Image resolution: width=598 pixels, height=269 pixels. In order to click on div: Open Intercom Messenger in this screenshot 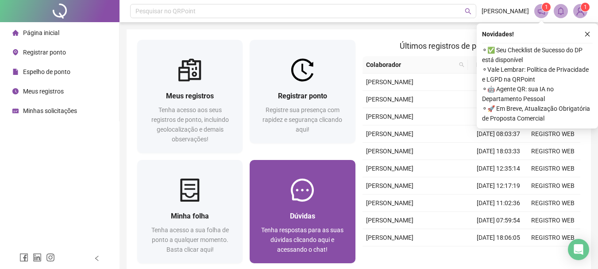, I will do `click(579, 249)`.